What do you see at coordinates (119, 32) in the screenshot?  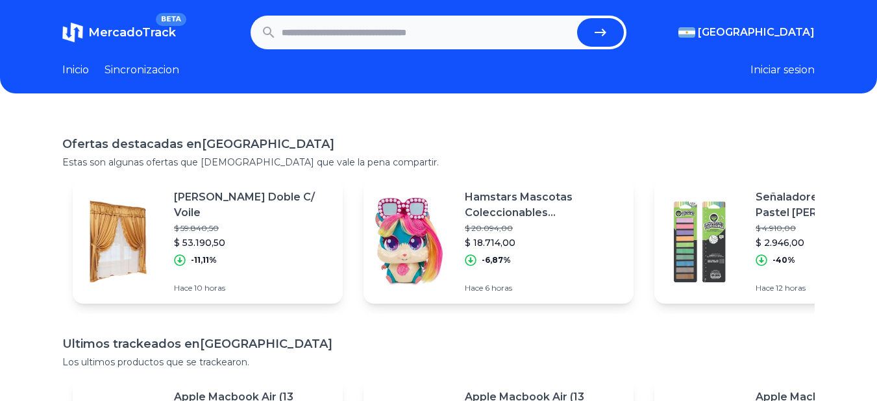 I see `a: MercadoTrackBETA` at bounding box center [119, 32].